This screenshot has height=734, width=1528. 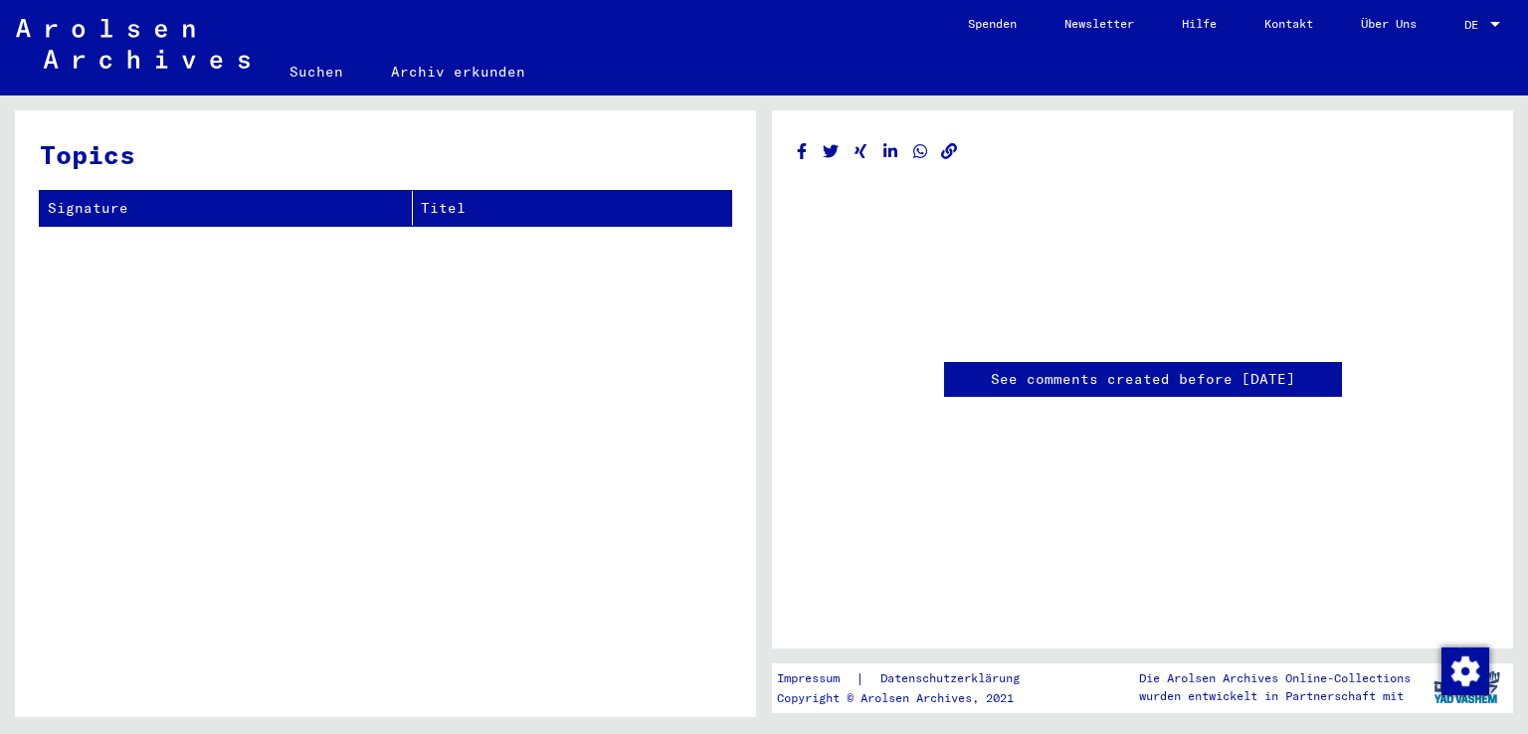 What do you see at coordinates (890, 151) in the screenshot?
I see `button: Share on LinkedIn` at bounding box center [890, 151].